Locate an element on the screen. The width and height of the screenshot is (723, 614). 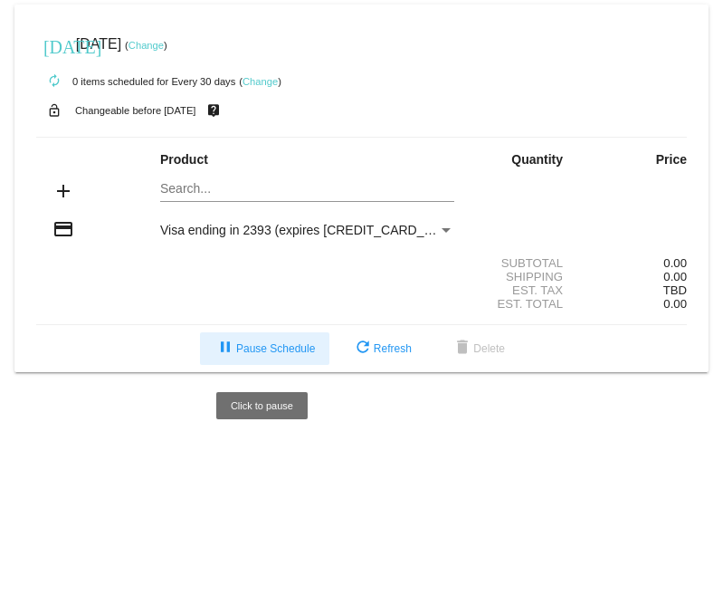
div: Est. Total is located at coordinates (524, 303).